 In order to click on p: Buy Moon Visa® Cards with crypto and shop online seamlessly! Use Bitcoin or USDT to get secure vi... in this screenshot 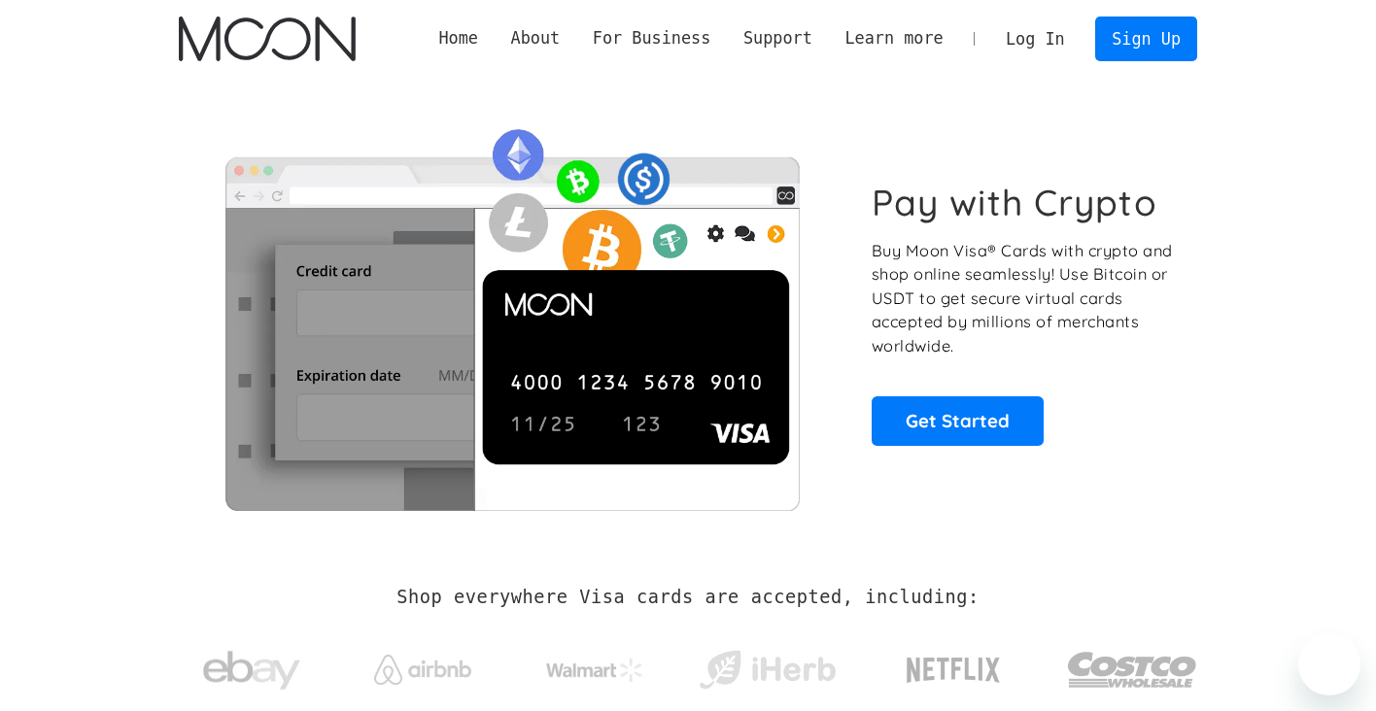, I will do `click(1023, 298)`.